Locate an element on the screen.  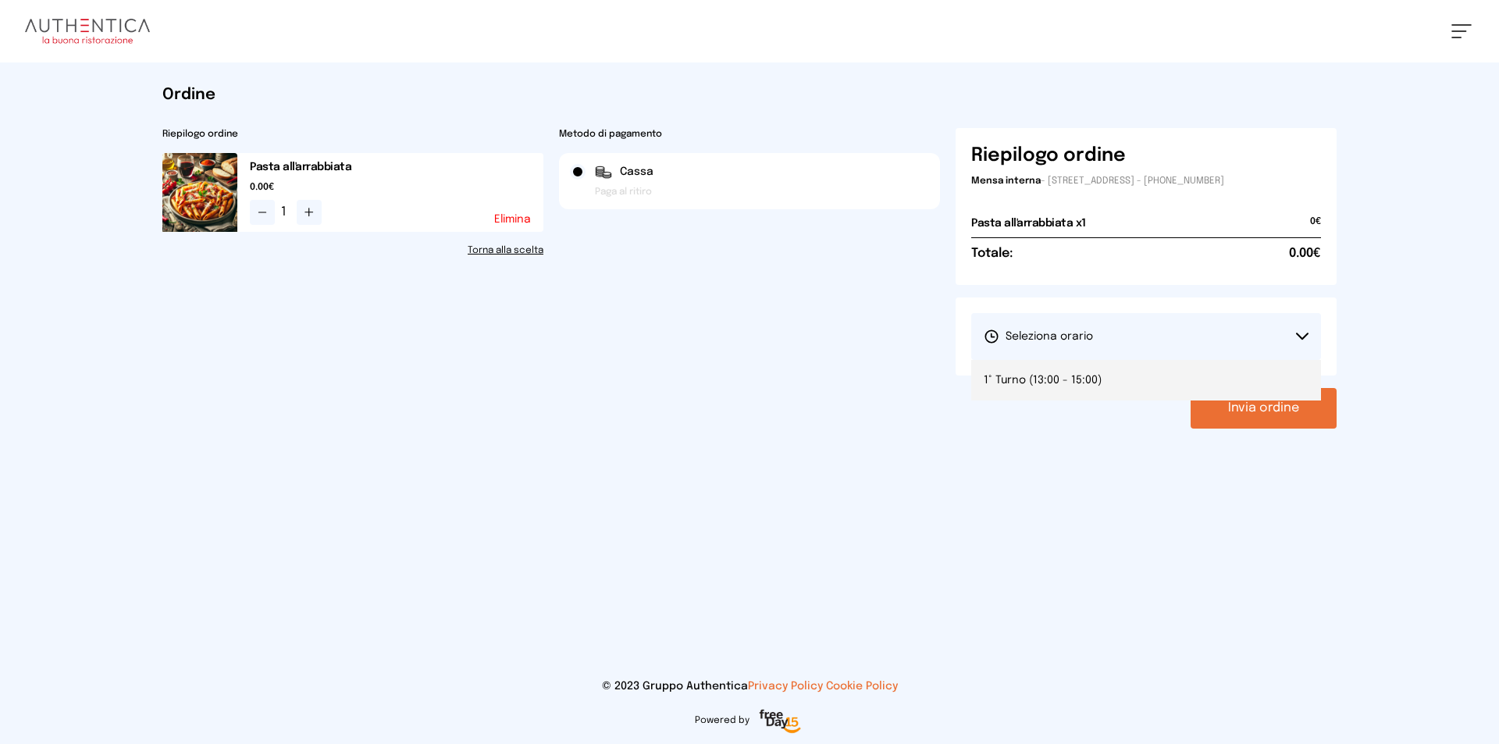
a: Cookie Policy is located at coordinates (862, 686).